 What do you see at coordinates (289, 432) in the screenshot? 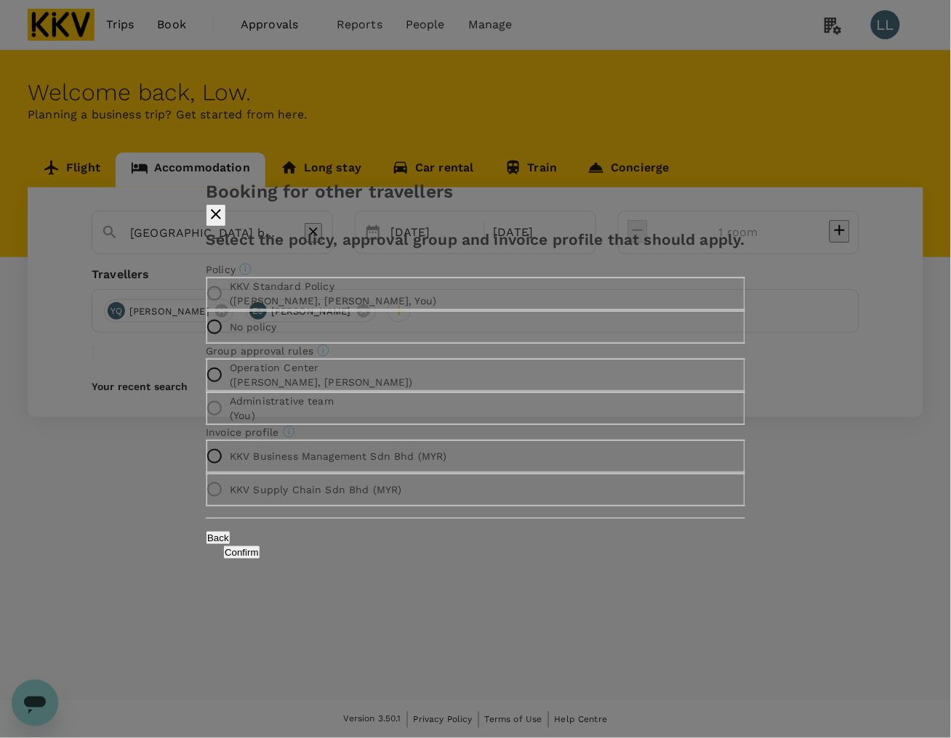
I see `svg: The payment currency and company information are based on the selected invoice profile.` at bounding box center [289, 432].